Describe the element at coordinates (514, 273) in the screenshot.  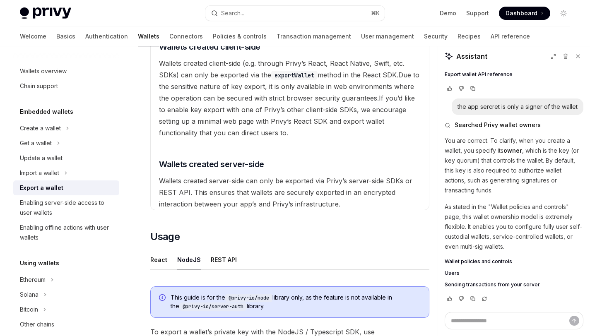
I see `a: Users` at that location.